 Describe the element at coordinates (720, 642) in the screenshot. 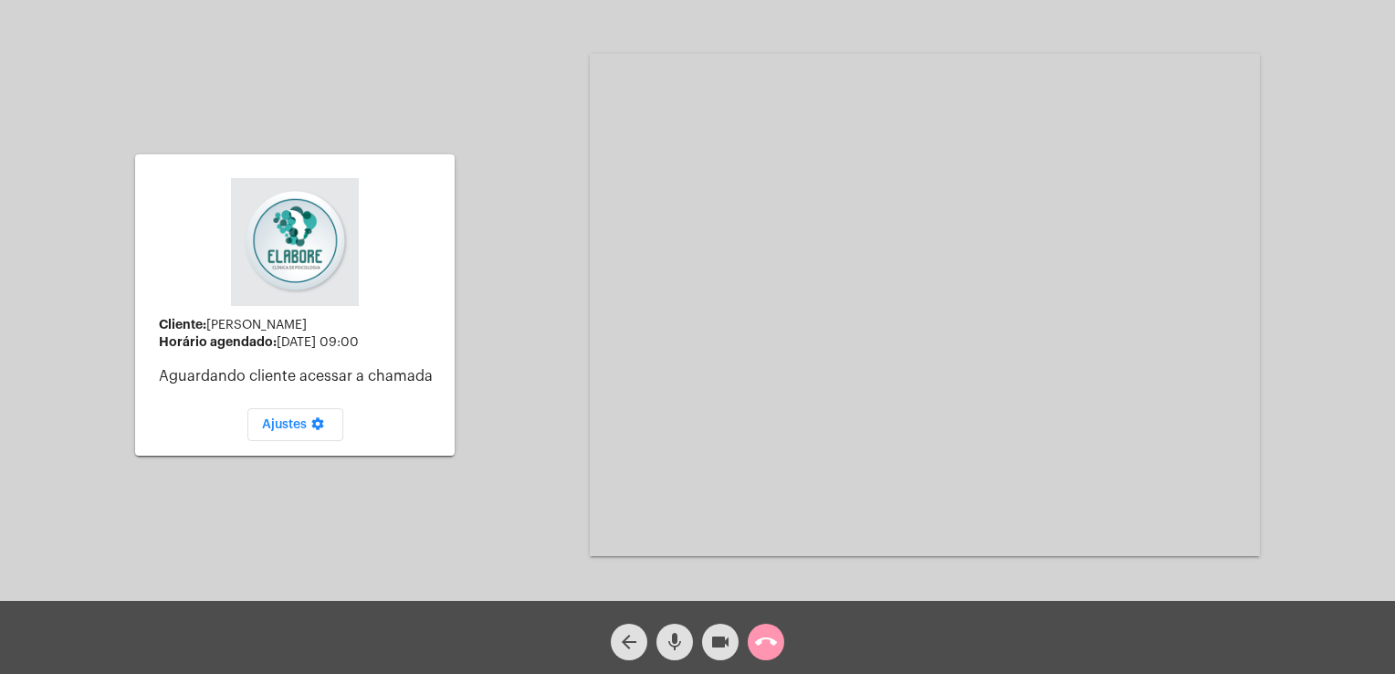

I see `mat-icon: videocam` at that location.